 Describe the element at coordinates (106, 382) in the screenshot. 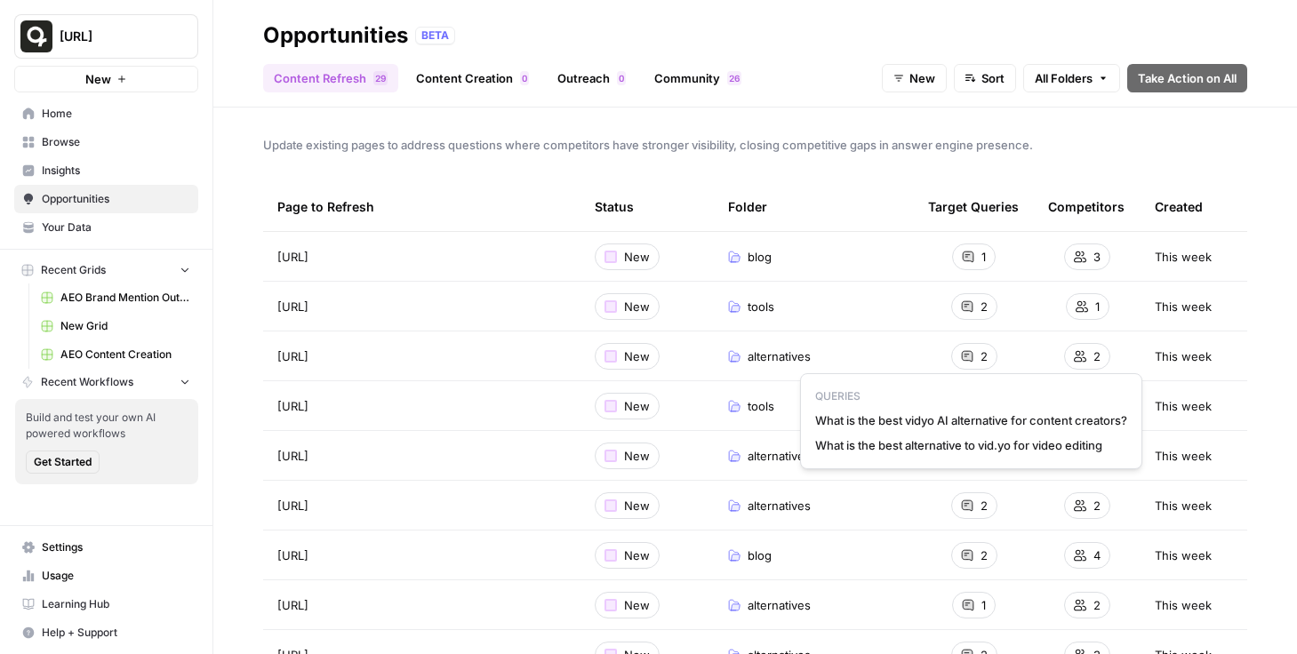

I see `button: Recent Workflows` at that location.